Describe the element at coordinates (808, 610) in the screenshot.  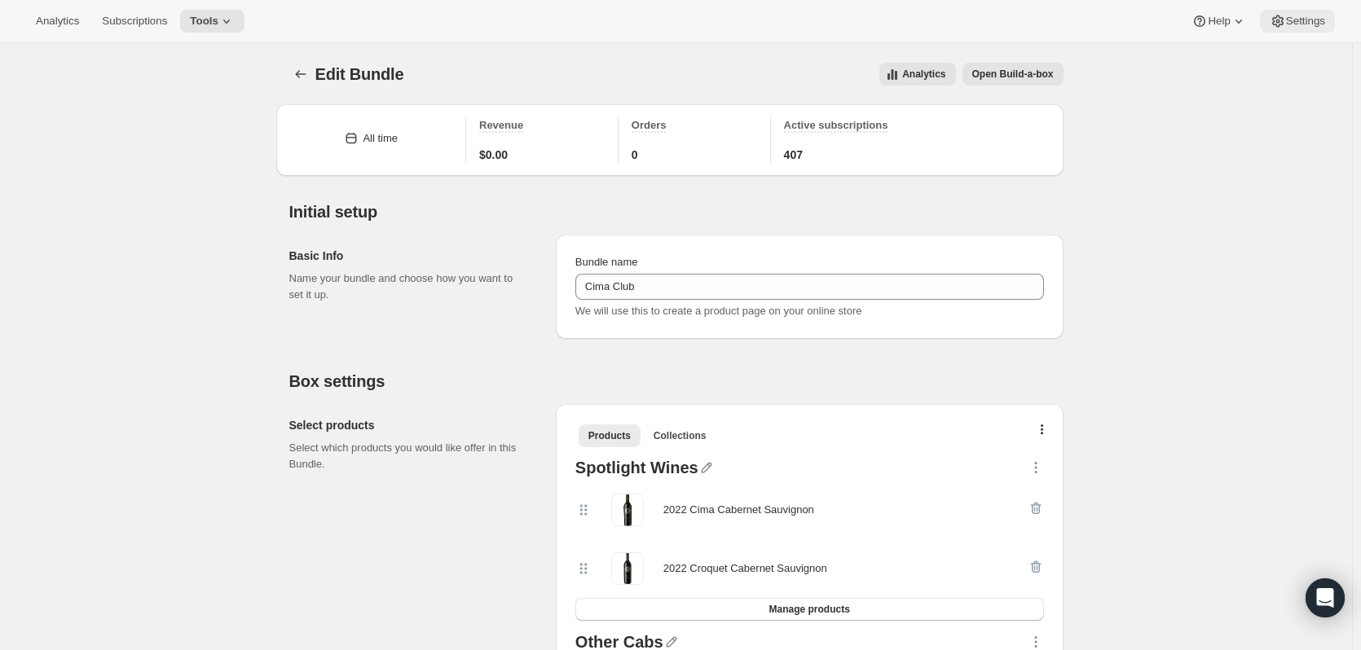
I see `span: Manage products` at that location.